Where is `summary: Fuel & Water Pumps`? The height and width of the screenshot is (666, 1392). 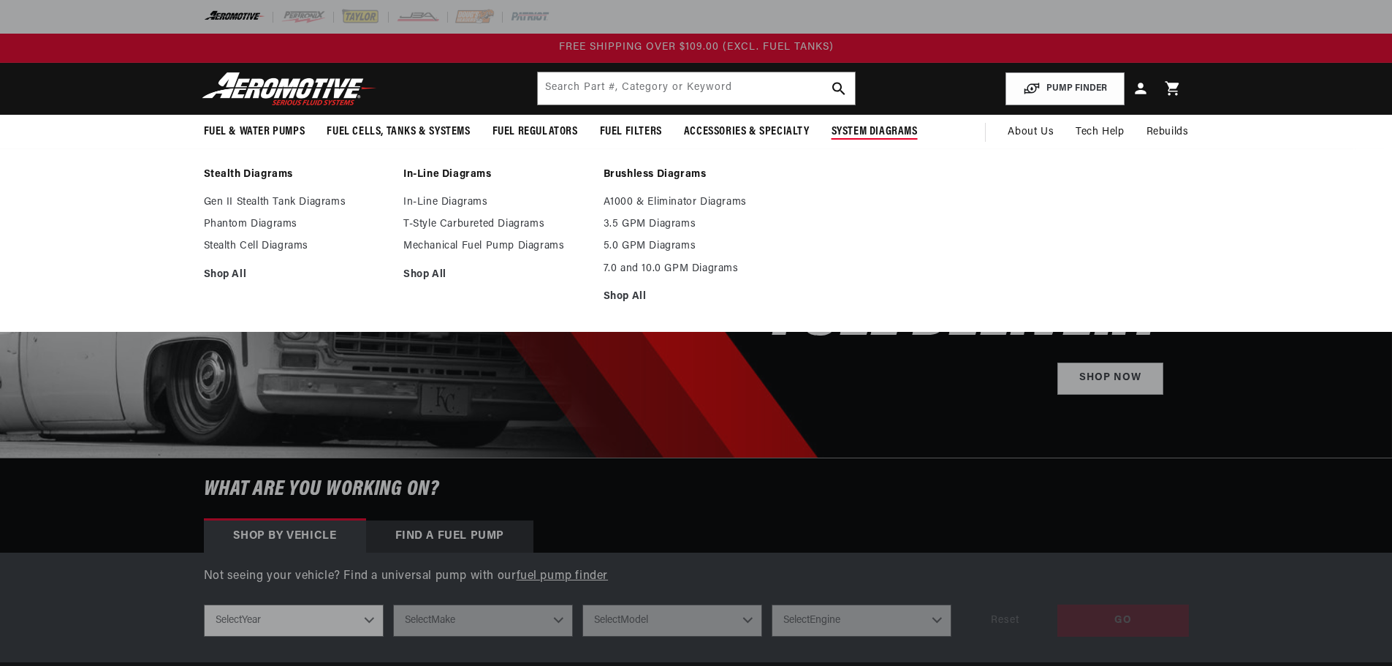 summary: Fuel & Water Pumps is located at coordinates (254, 132).